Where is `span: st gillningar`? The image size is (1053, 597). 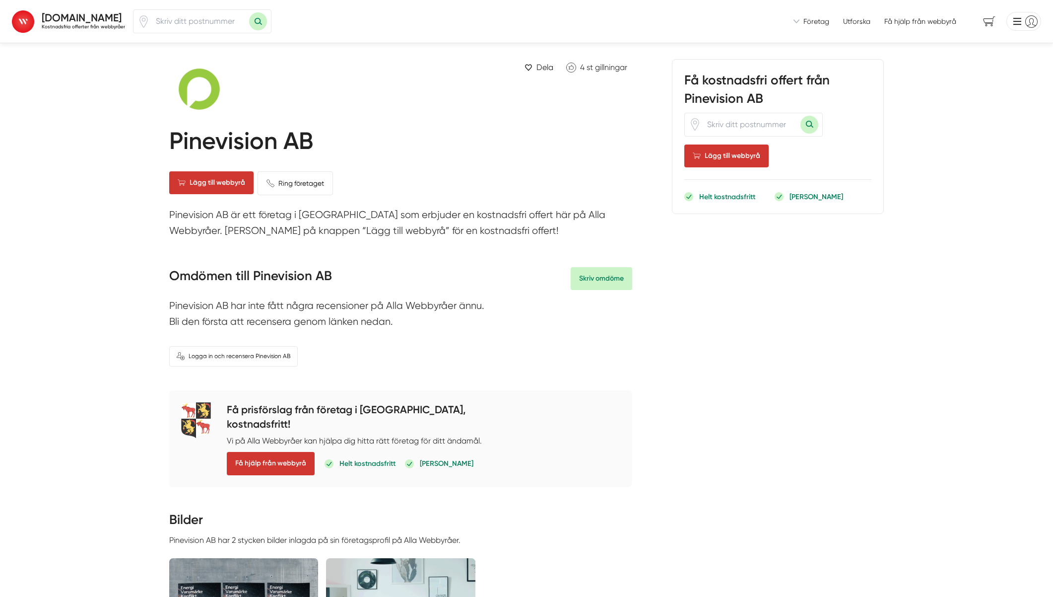 span: st gillningar is located at coordinates (607, 67).